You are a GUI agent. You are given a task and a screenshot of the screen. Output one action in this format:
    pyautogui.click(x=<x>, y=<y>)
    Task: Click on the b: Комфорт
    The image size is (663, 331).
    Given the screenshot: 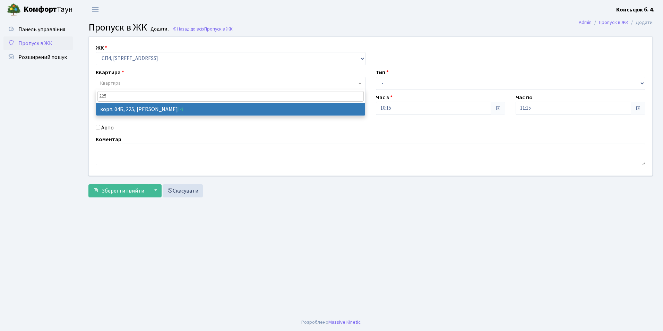 What is the action you would take?
    pyautogui.click(x=40, y=9)
    